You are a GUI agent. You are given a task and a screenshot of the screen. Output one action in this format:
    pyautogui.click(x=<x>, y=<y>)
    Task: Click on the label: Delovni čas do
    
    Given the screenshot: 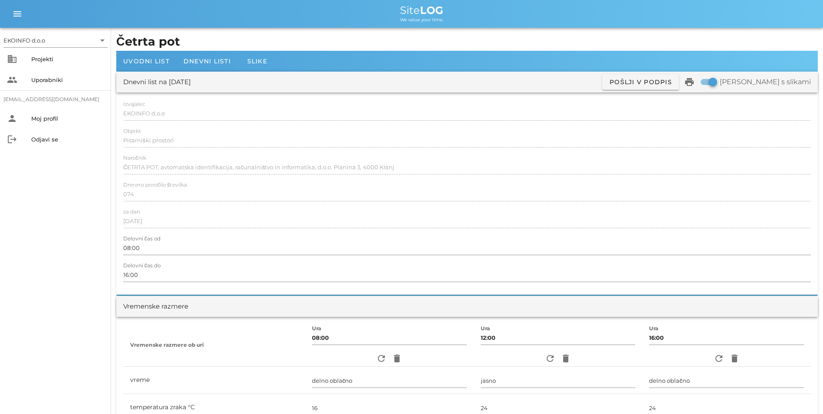 What is the action you would take?
    pyautogui.click(x=142, y=266)
    